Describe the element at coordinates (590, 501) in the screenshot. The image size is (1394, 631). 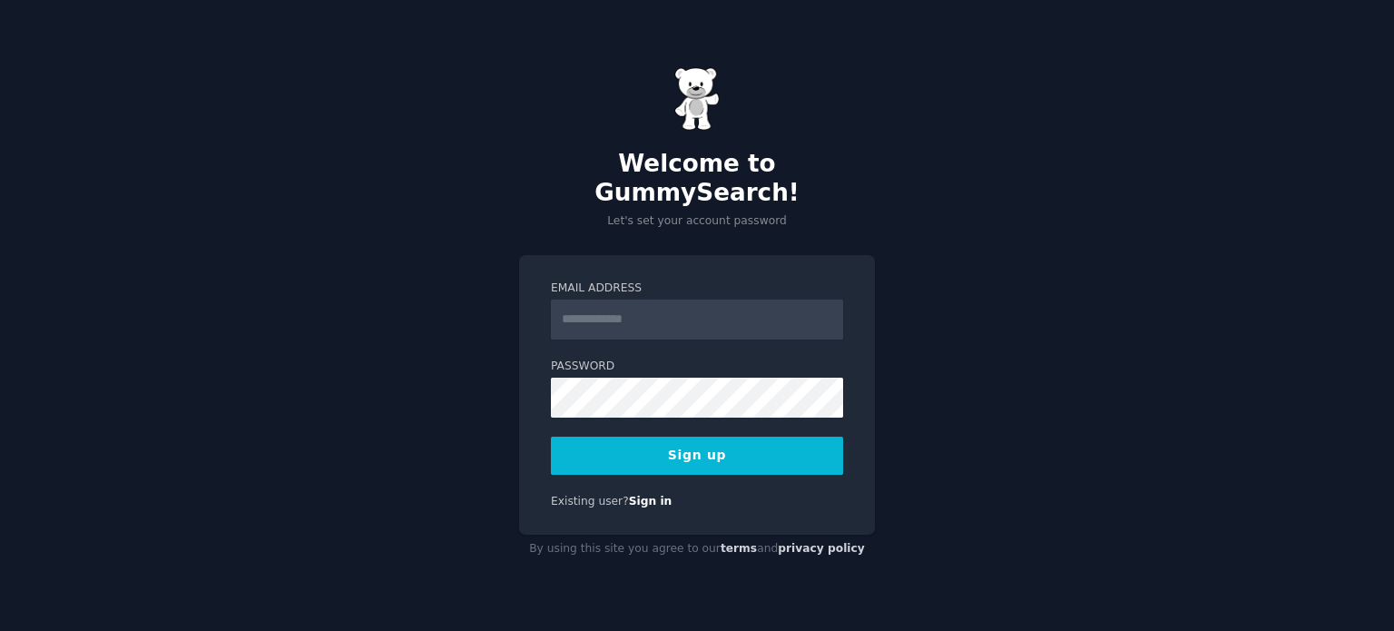
I see `span: Existing user?` at that location.